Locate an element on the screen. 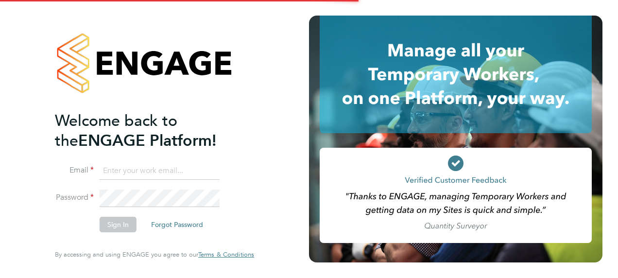 This screenshot has height=278, width=618. span: Terms & Conditions is located at coordinates (226, 254).